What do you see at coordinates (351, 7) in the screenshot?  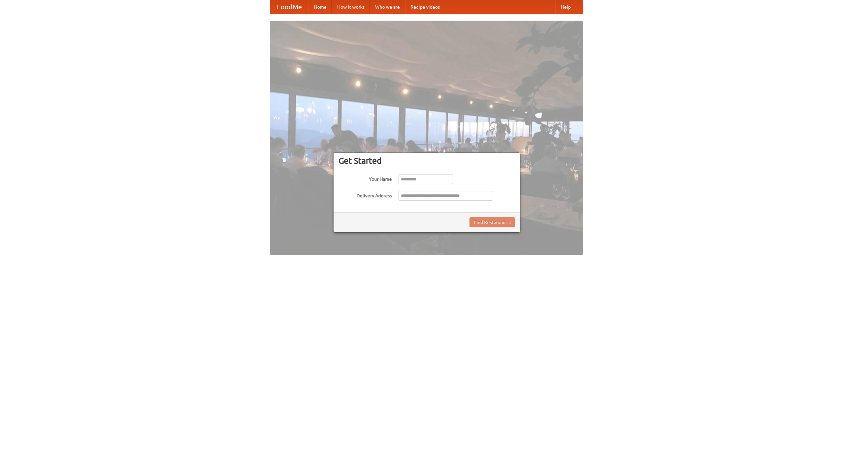 I see `a: How it works` at bounding box center [351, 7].